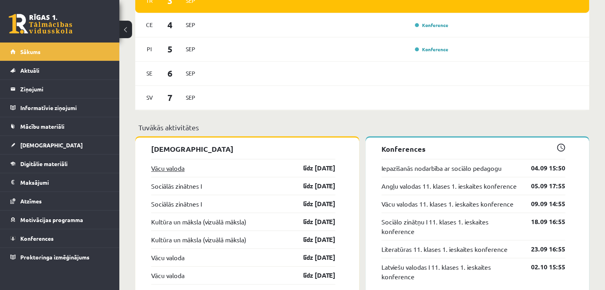 Image resolution: width=605 pixels, height=290 pixels. Describe the element at coordinates (60, 89) in the screenshot. I see `a: Ziņojumi` at that location.